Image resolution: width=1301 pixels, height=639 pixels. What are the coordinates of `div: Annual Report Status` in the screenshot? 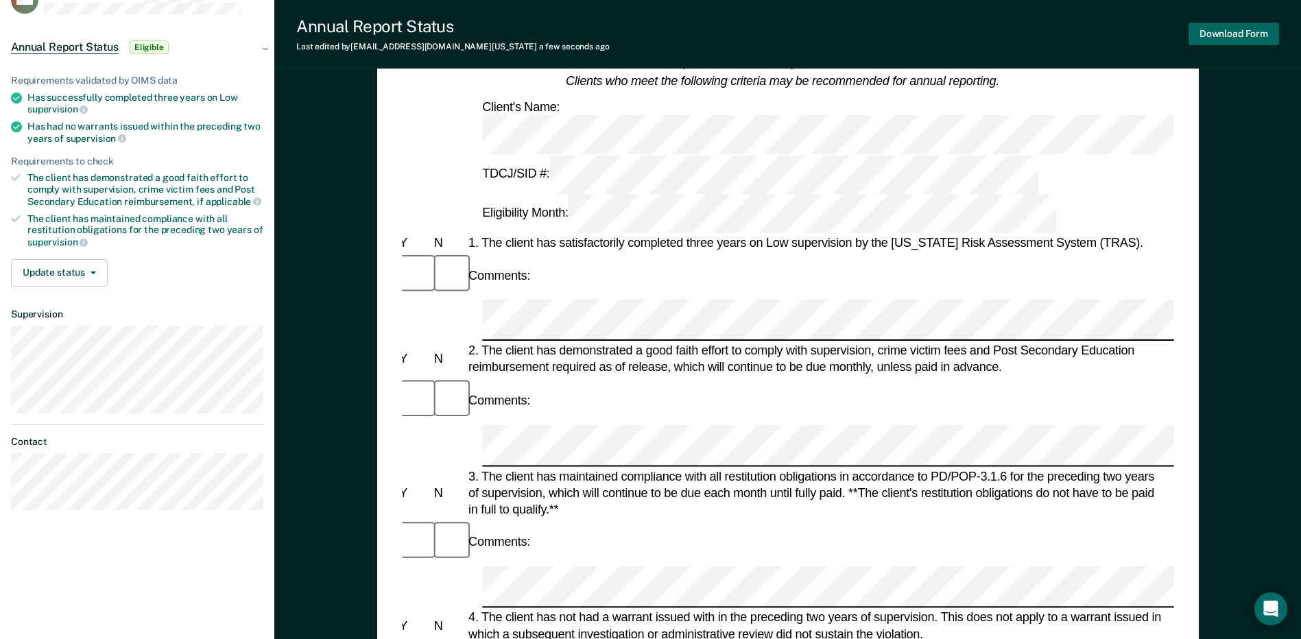 It's located at (453, 26).